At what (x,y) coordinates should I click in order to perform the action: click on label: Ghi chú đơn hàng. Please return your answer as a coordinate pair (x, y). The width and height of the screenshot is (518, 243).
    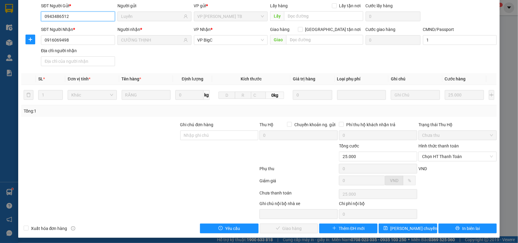
    Looking at the image, I should click on (197, 125).